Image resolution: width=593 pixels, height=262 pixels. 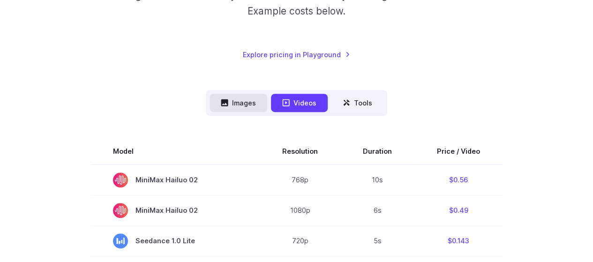 I want to click on td: $0.56, so click(x=459, y=180).